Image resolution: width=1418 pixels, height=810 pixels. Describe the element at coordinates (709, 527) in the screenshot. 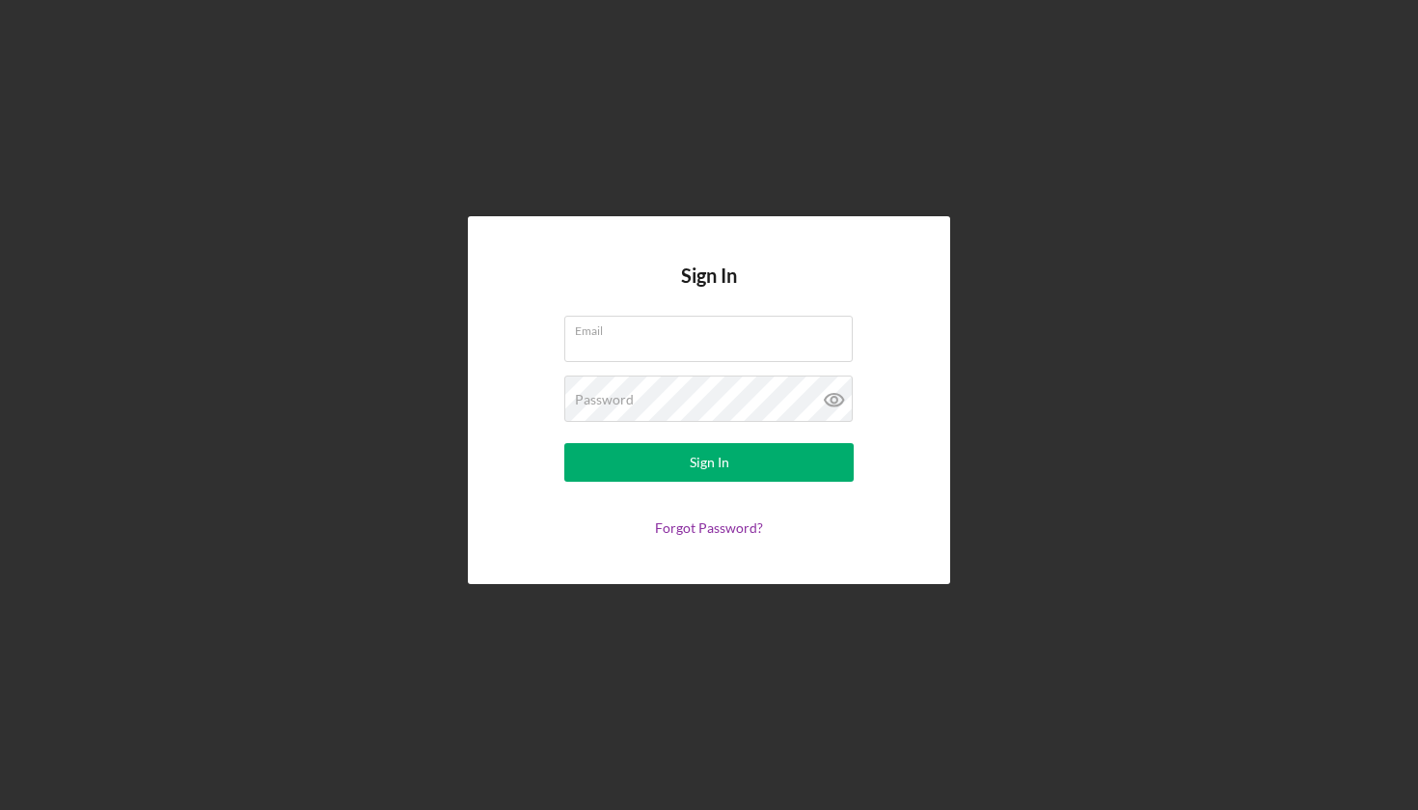

I see `a: Forgot Password?` at that location.